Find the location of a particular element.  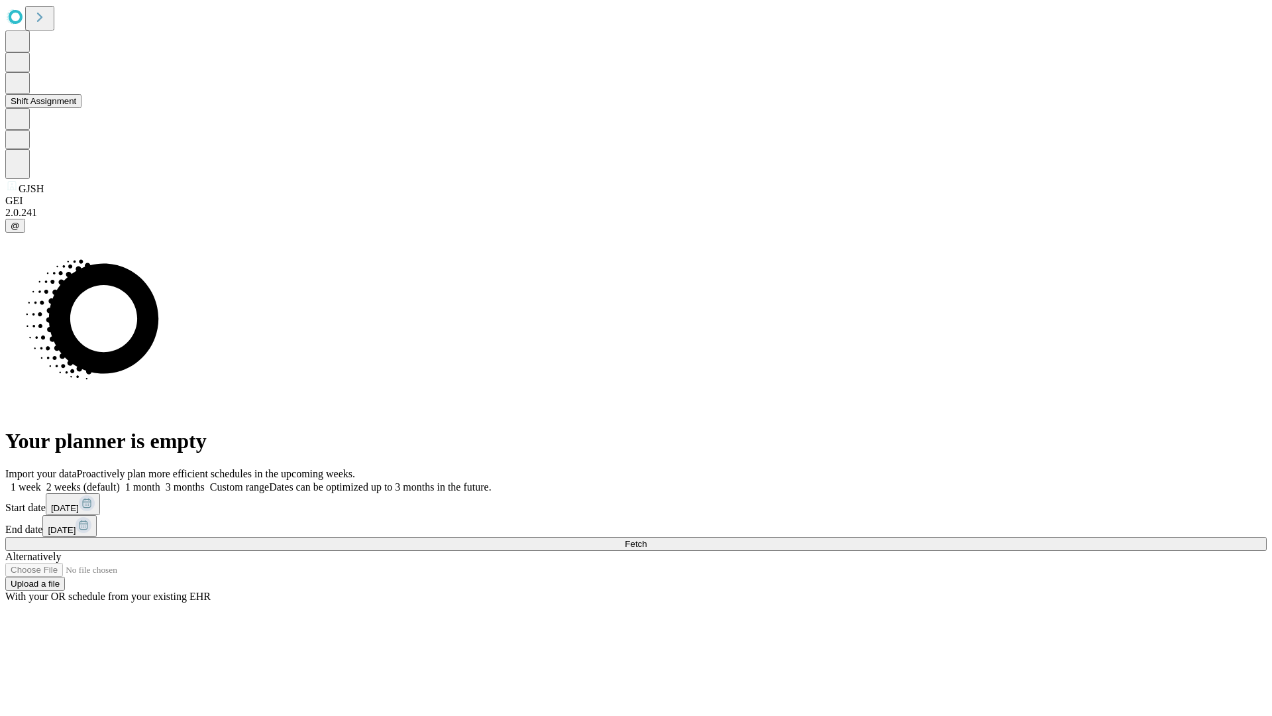

button: Fetch is located at coordinates (636, 543).